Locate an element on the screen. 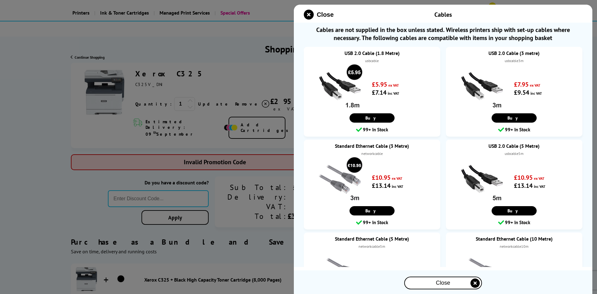 The height and width of the screenshot is (294, 597). div: Cables is located at coordinates (443, 15).